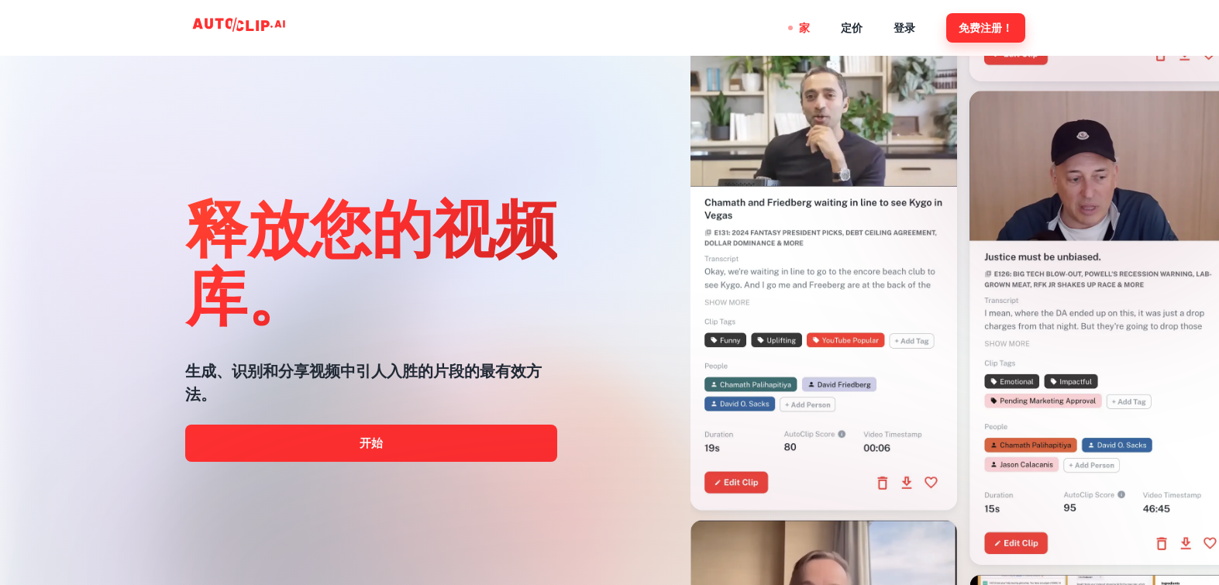 The height and width of the screenshot is (585, 1219). Describe the element at coordinates (363, 383) in the screenshot. I see `font: 生成、识别和分享视频中引人入胜的片段的最有效方法。` at that location.